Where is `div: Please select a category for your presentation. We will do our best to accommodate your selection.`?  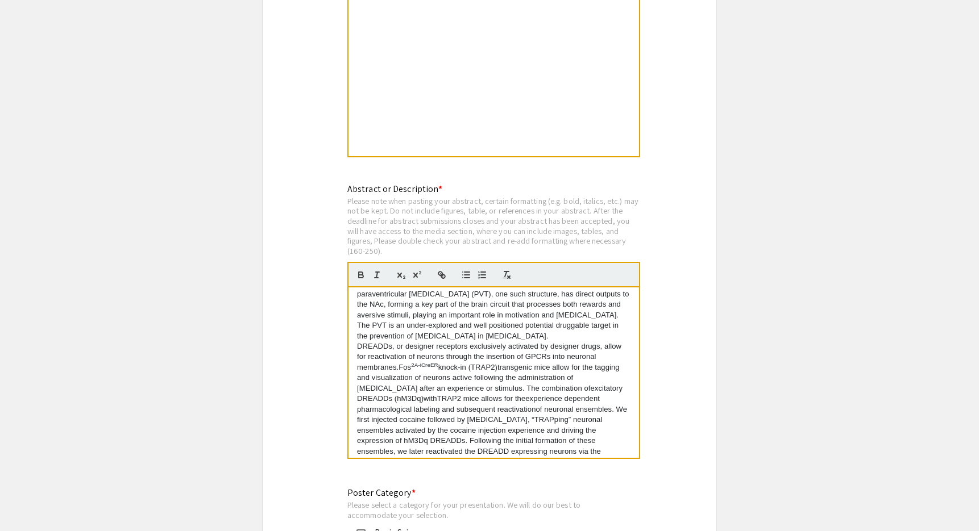 div: Please select a category for your presentation. We will do our best to accommodate your selection. is located at coordinates (480, 510).